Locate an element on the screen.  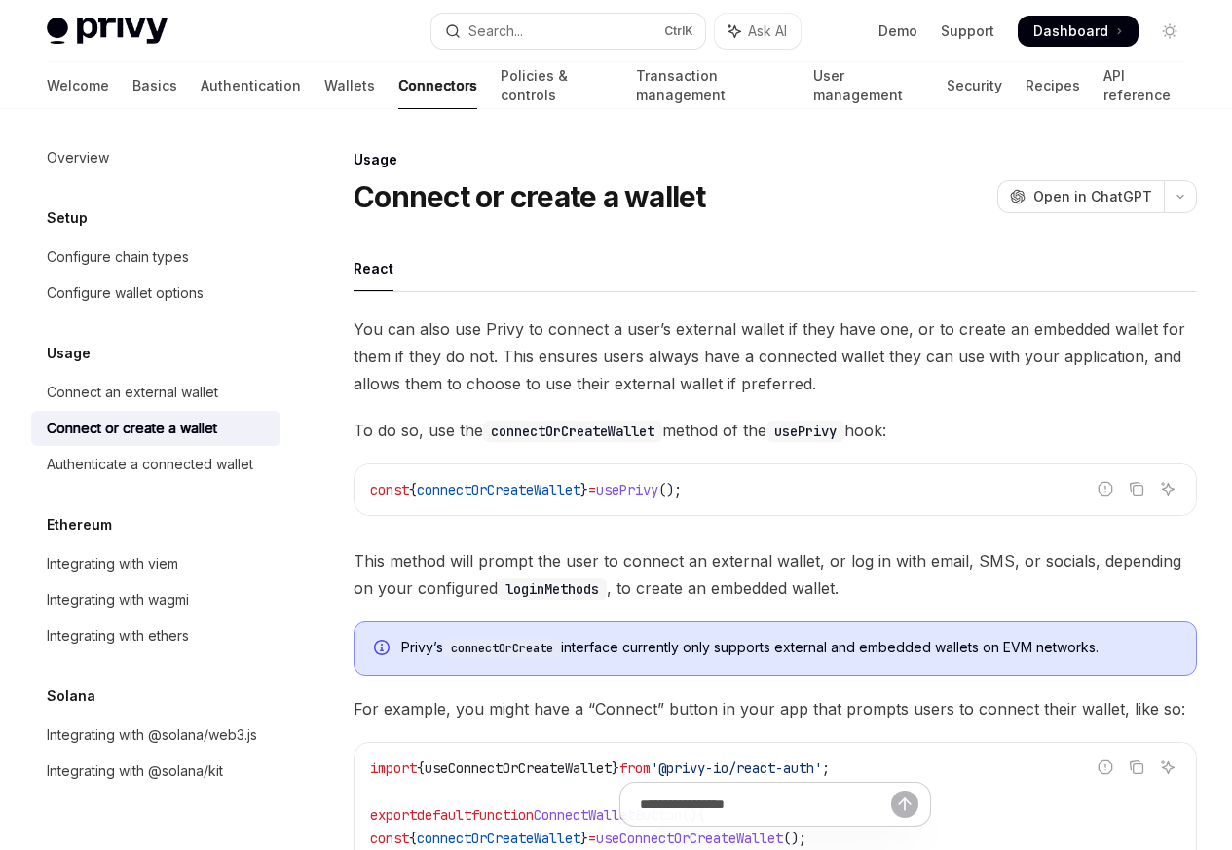
h5: Setup is located at coordinates (67, 218).